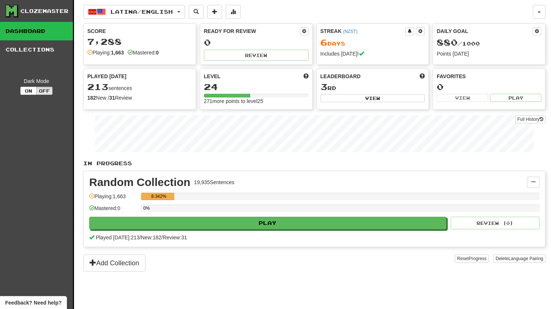 This screenshot has height=309, width=551. What do you see at coordinates (44, 91) in the screenshot?
I see `button: Off` at bounding box center [44, 91].